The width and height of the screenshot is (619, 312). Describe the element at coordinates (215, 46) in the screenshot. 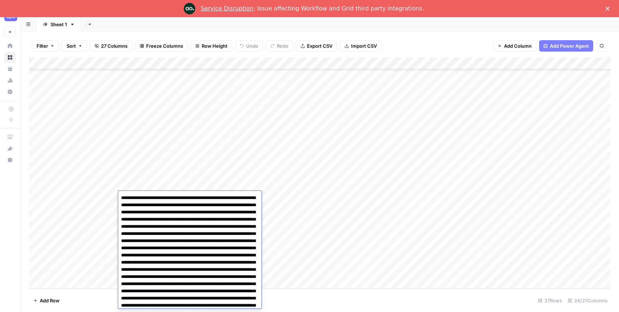

I see `span: Row Height` at that location.